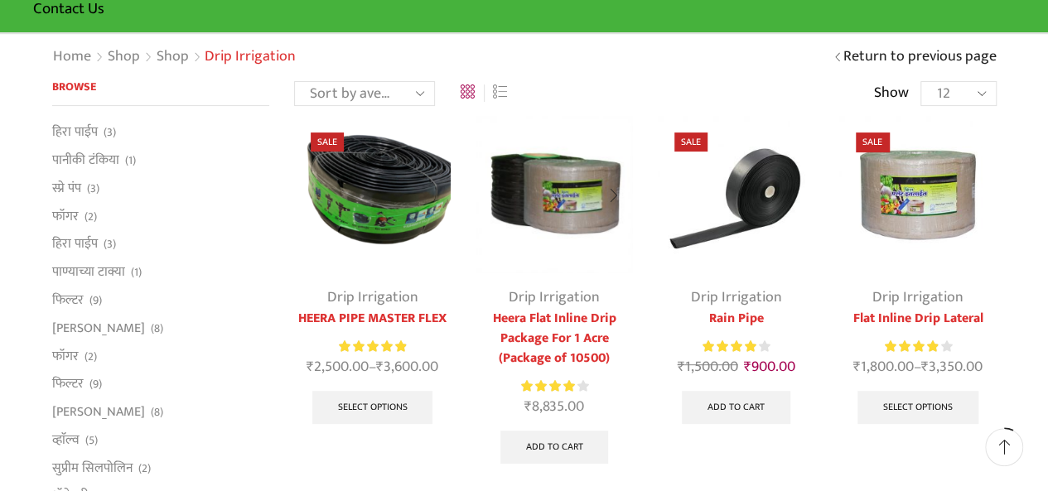  What do you see at coordinates (707, 367) in the screenshot?
I see `bdi: 1,500.00` at bounding box center [707, 367].